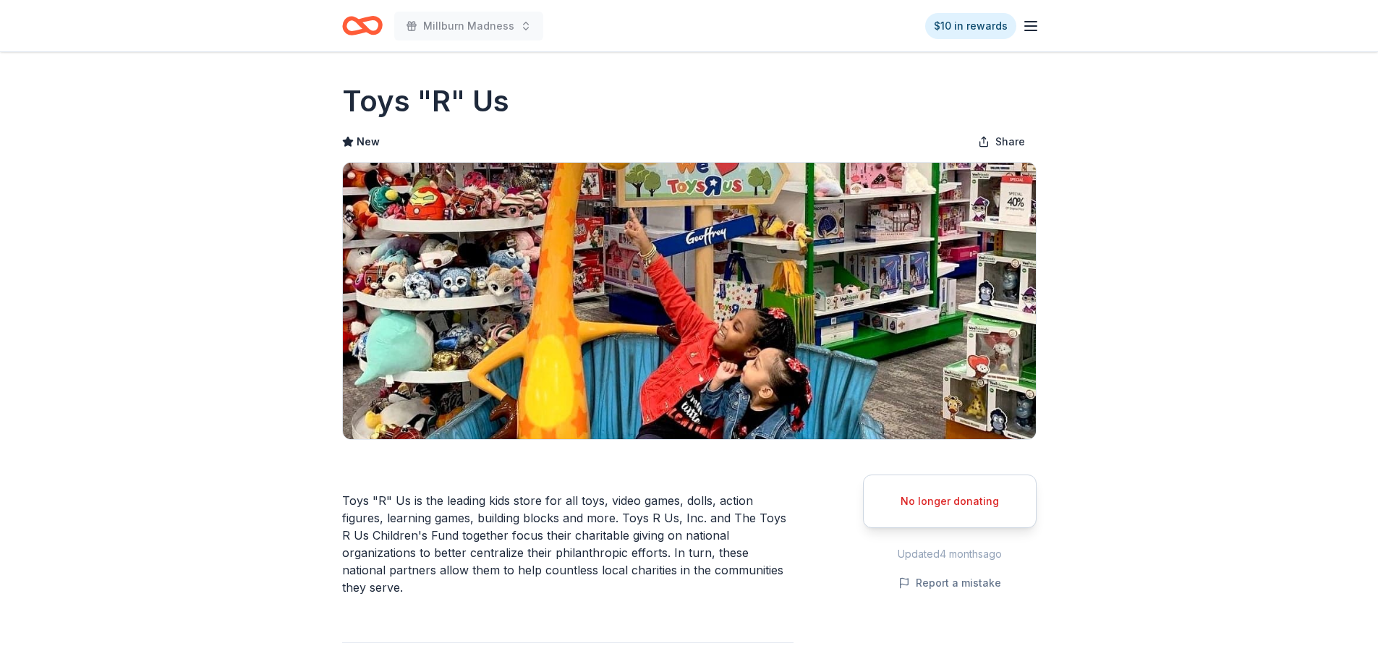  Describe the element at coordinates (950, 554) in the screenshot. I see `div: Updated 4 months ago` at that location.